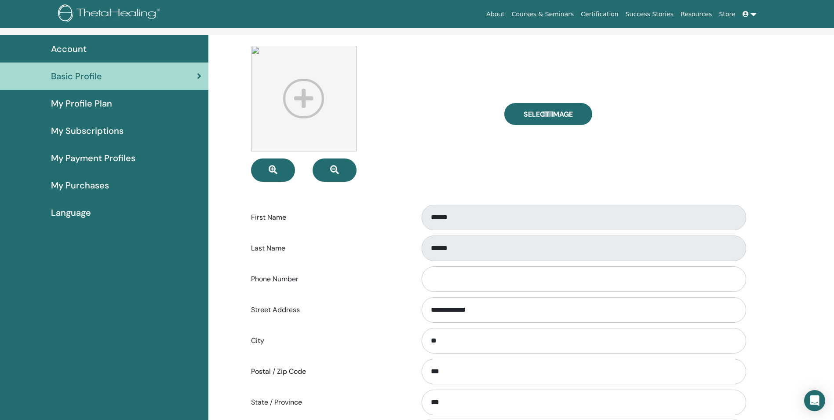  What do you see at coordinates (329, 310) in the screenshot?
I see `label: Street Address` at bounding box center [329, 310].